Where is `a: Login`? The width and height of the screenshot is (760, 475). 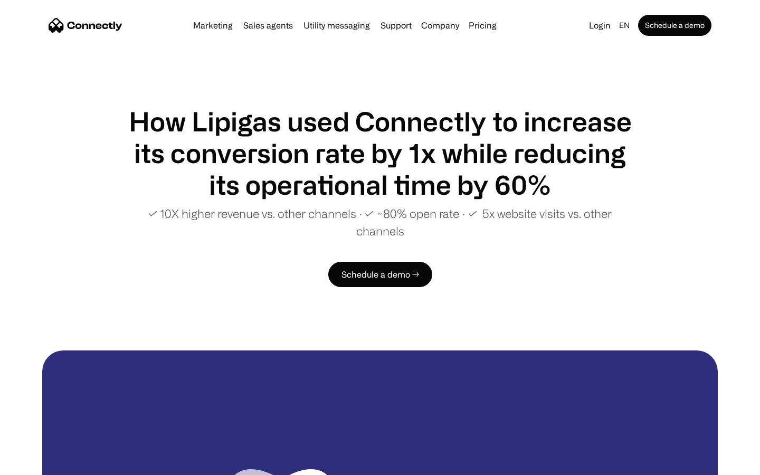 a: Login is located at coordinates (600, 25).